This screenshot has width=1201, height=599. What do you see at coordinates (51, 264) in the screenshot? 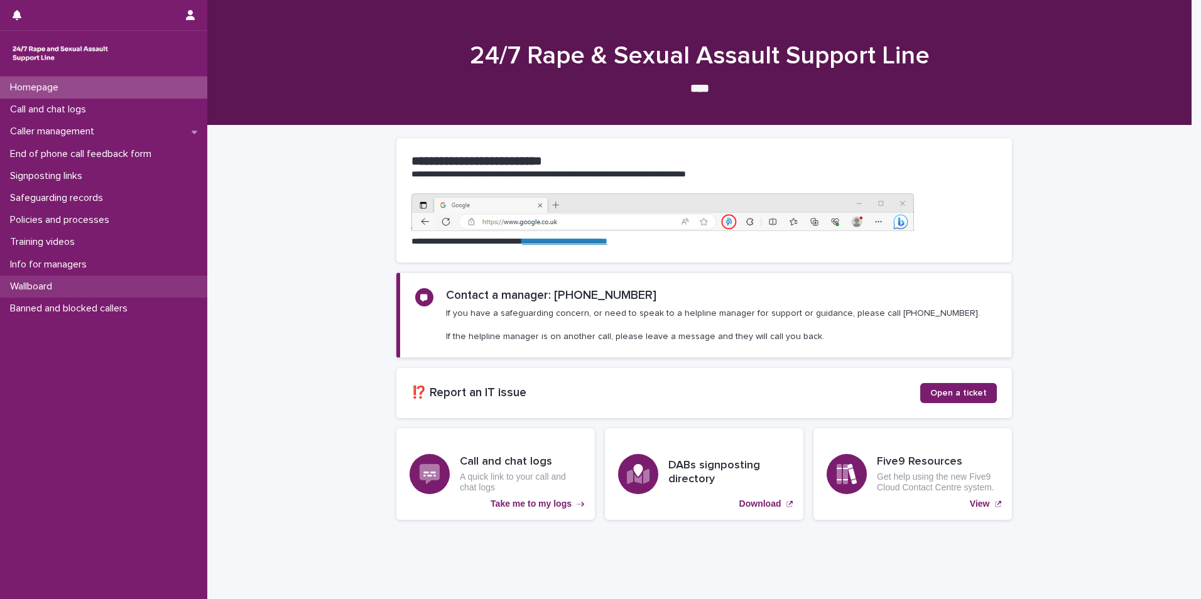
I see `p: Info for managers` at bounding box center [51, 264].